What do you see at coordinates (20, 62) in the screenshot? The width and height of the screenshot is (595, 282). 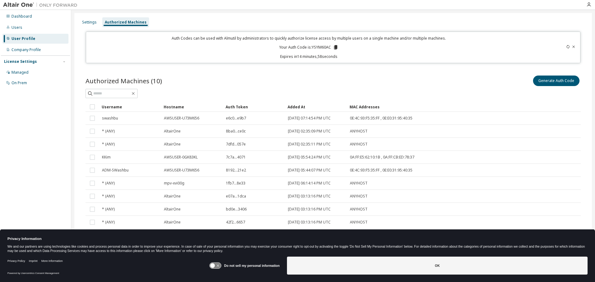 I see `div: License Settings` at bounding box center [20, 62].